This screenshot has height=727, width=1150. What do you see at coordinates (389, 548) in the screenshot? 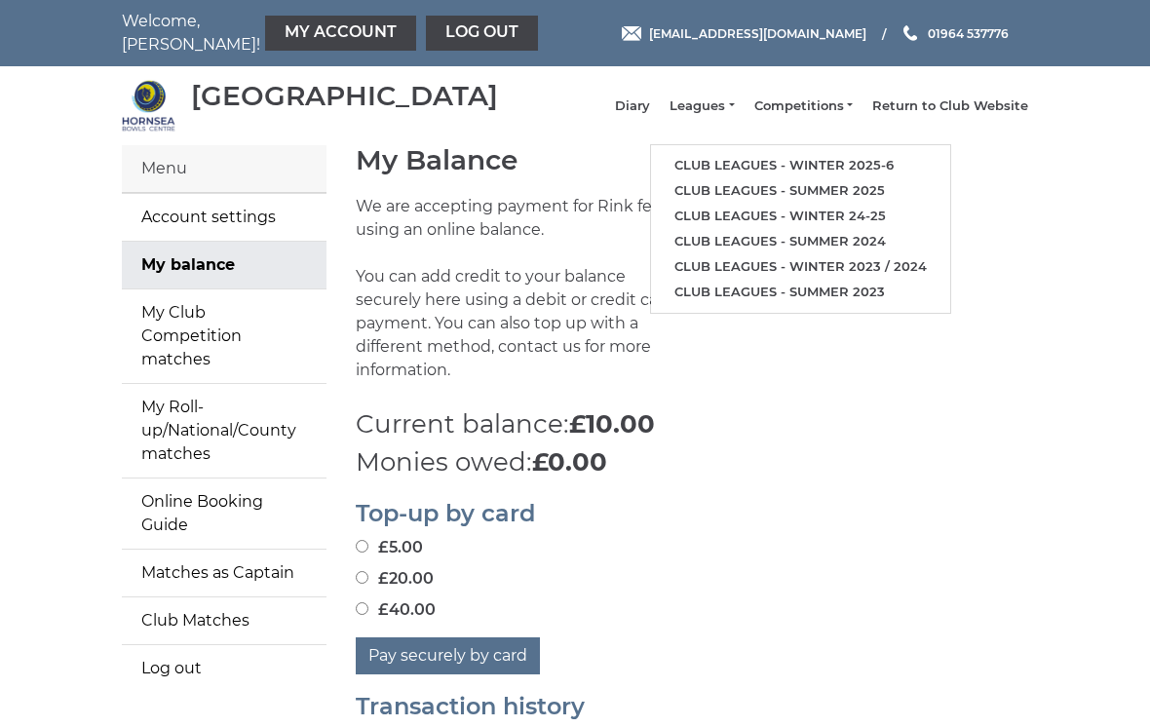
I see `label: £5.00` at bounding box center [389, 548].